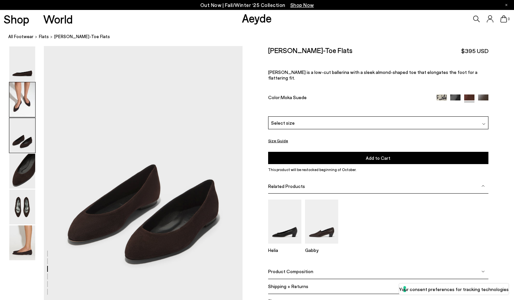 This screenshot has width=514, height=300. I want to click on span: flats, so click(44, 37).